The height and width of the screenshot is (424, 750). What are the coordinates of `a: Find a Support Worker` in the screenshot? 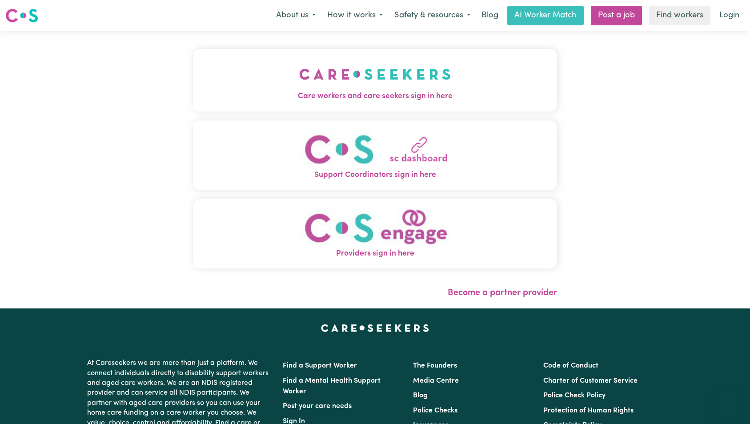 It's located at (320, 366).